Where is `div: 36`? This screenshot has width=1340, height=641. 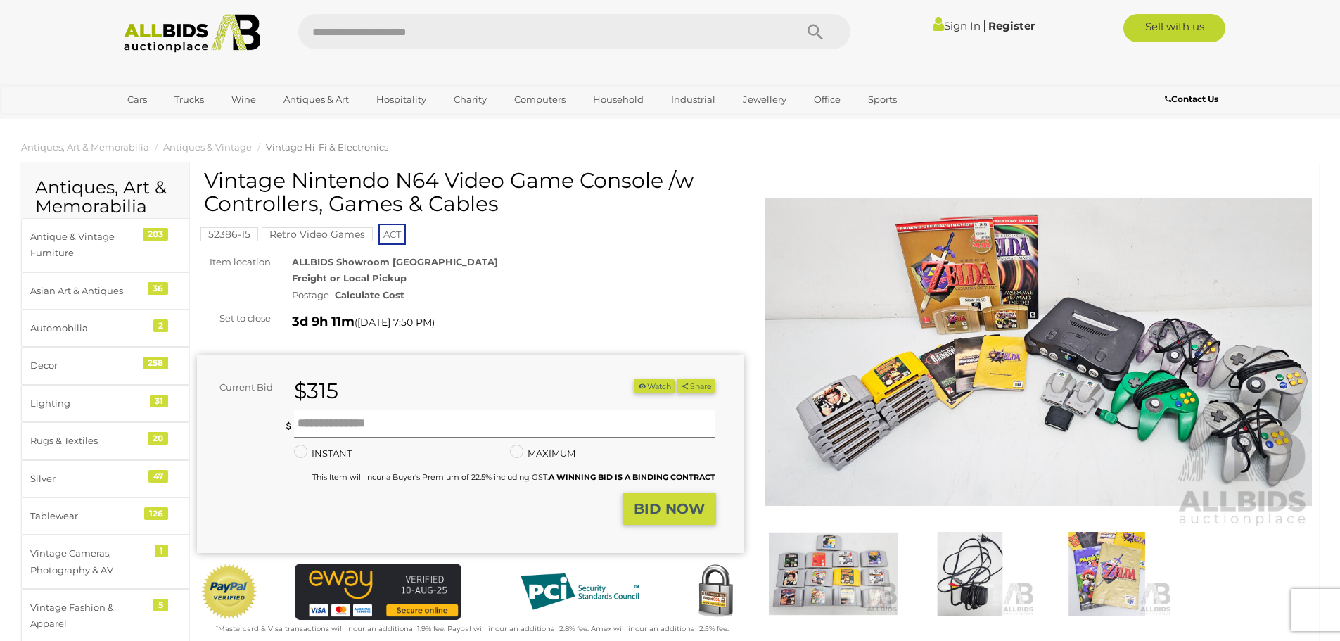
div: 36 is located at coordinates (158, 288).